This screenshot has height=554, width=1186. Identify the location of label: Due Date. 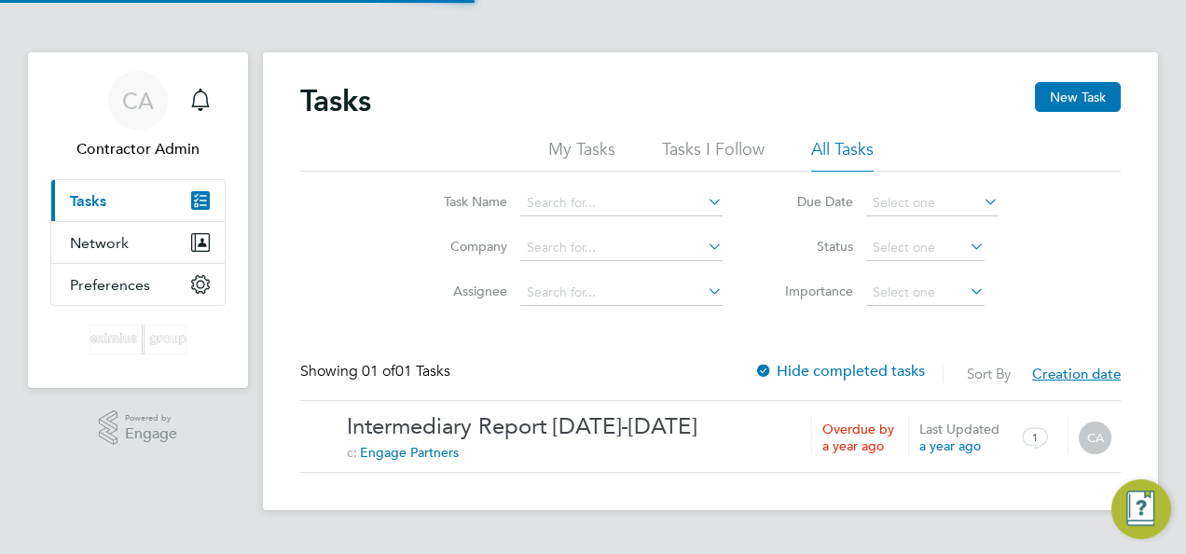
(811, 201).